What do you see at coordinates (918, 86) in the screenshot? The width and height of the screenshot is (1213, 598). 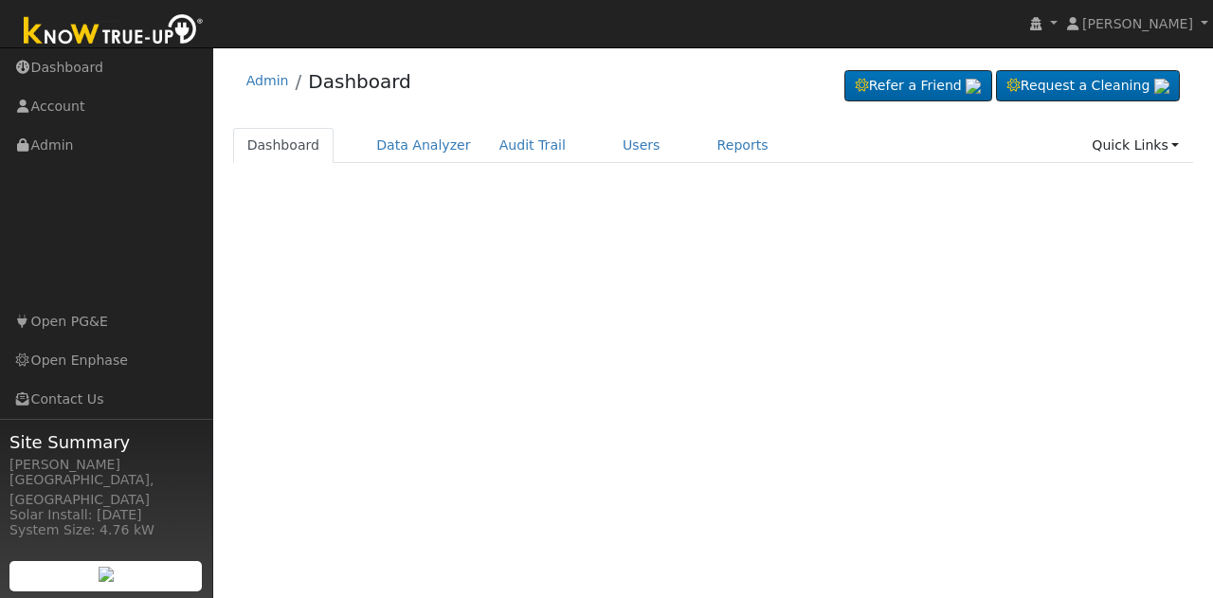 I see `a: Refer a Friend` at bounding box center [918, 86].